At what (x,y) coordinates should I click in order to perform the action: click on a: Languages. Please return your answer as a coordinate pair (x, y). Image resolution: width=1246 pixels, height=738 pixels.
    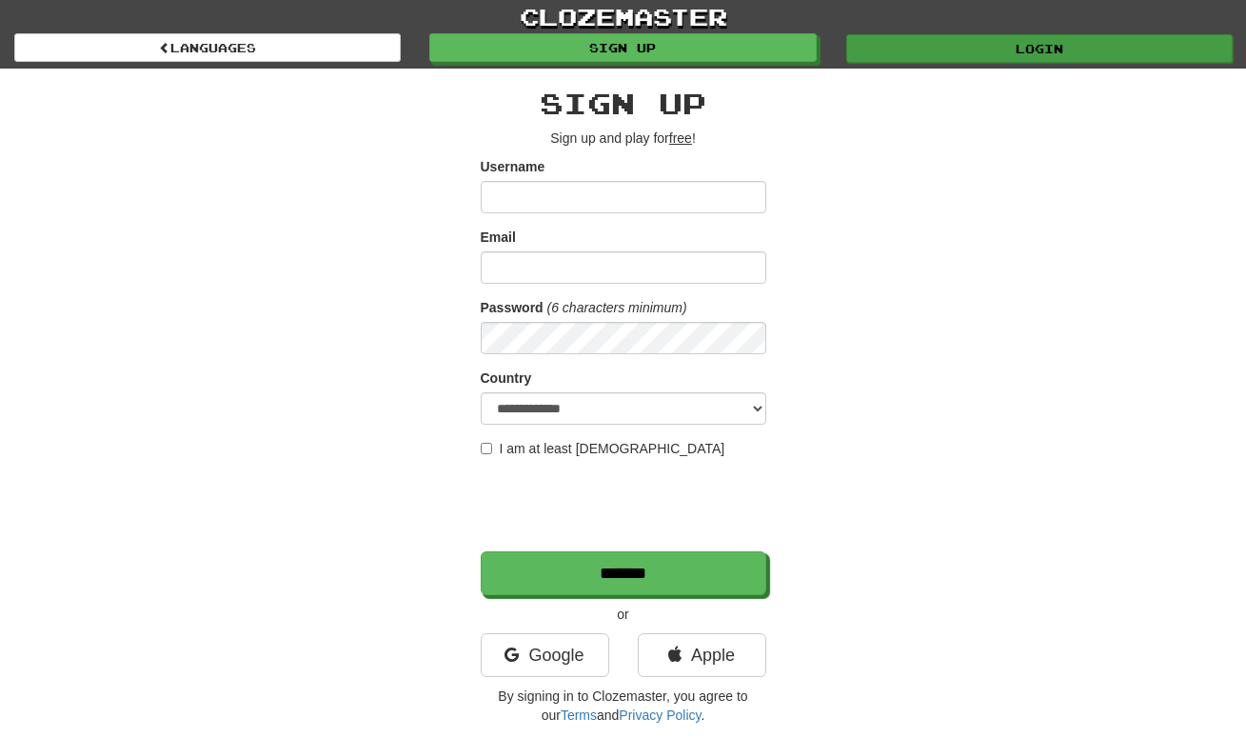
    Looking at the image, I should click on (207, 48).